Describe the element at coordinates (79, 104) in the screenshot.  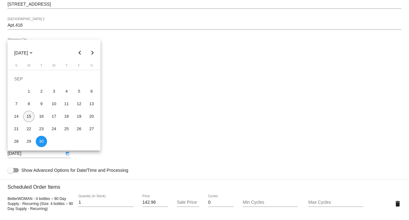
I see `div: 12` at that location.